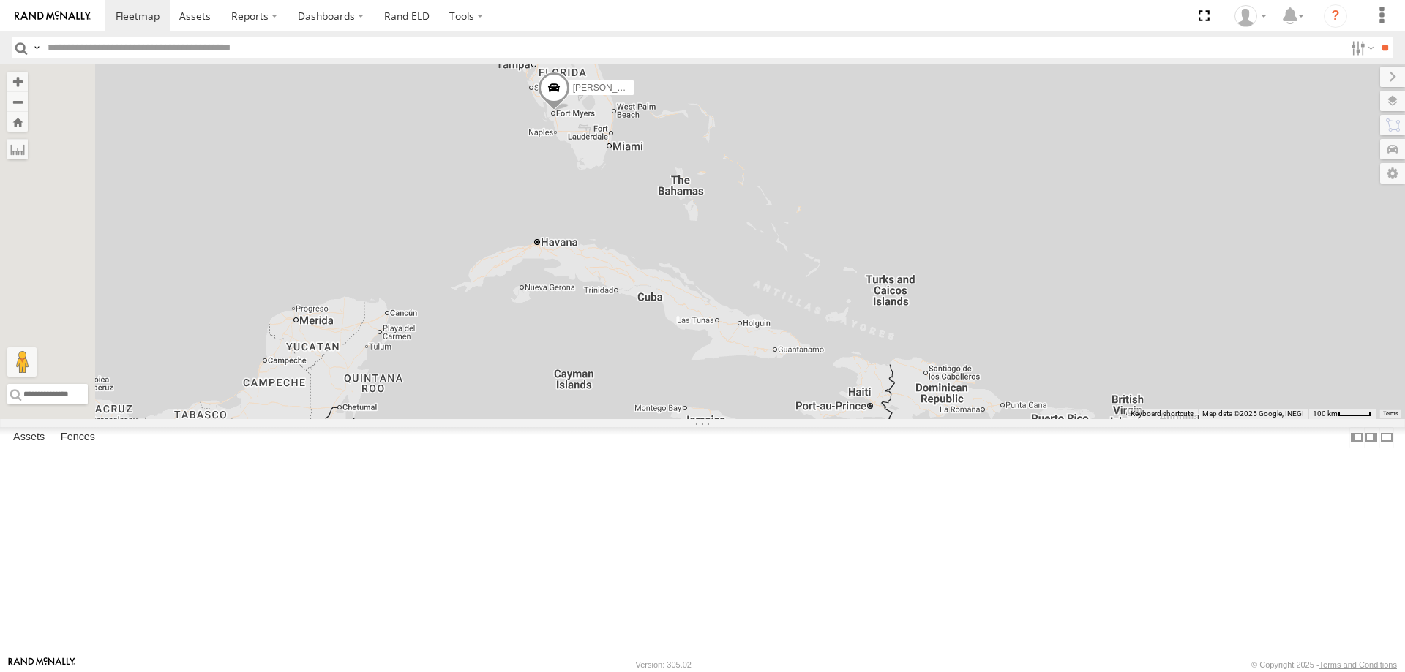 The width and height of the screenshot is (1405, 672). Describe the element at coordinates (22, 362) in the screenshot. I see `button: Drag Pegman onto the map to open Street View` at that location.